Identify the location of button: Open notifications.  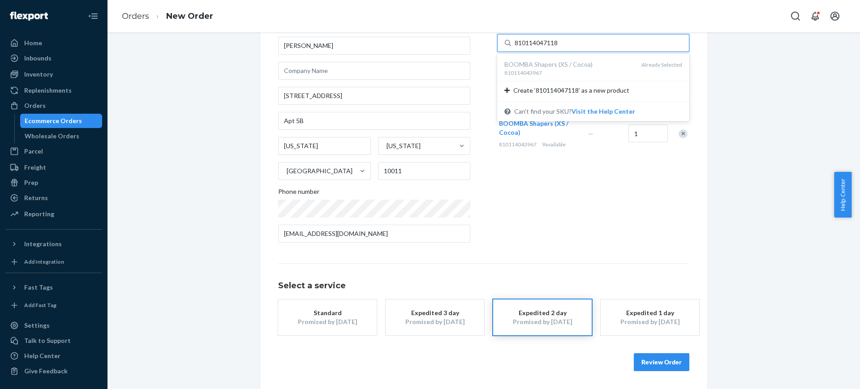
(815, 16).